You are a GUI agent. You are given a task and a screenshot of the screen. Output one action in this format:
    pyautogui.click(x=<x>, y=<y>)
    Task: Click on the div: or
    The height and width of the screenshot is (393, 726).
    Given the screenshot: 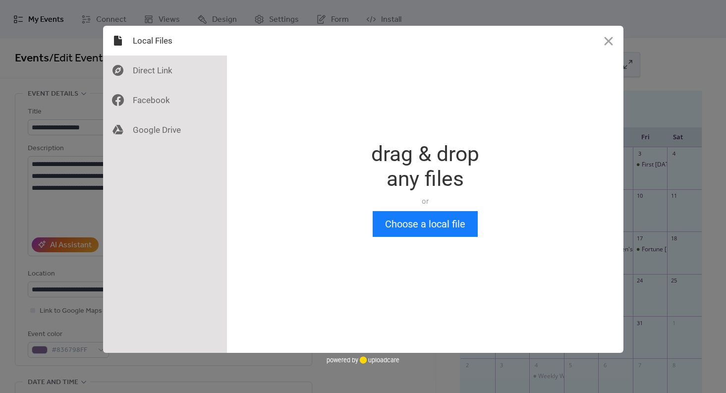 What is the action you would take?
    pyautogui.click(x=425, y=201)
    